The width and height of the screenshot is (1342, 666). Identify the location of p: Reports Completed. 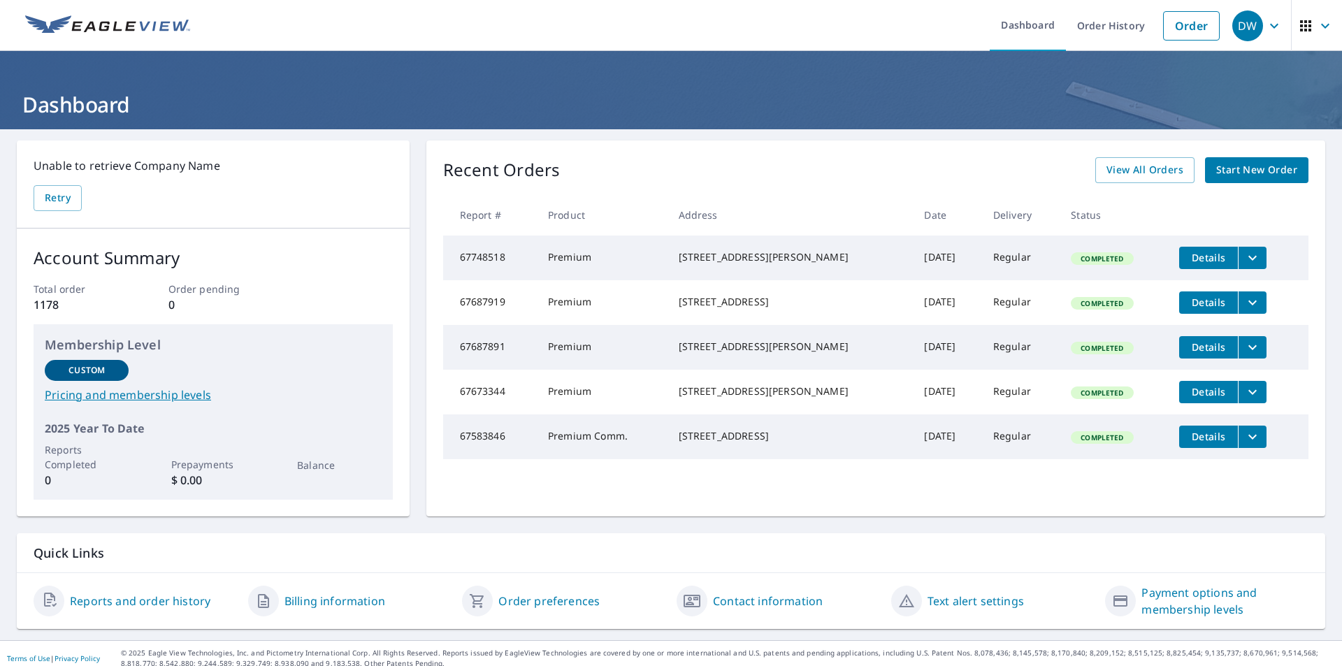
(87, 457).